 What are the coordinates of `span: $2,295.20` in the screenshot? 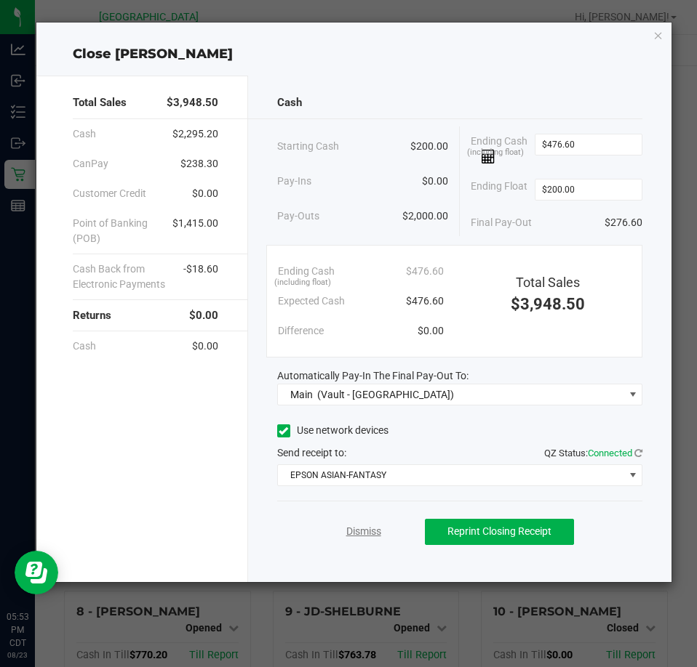 It's located at (195, 134).